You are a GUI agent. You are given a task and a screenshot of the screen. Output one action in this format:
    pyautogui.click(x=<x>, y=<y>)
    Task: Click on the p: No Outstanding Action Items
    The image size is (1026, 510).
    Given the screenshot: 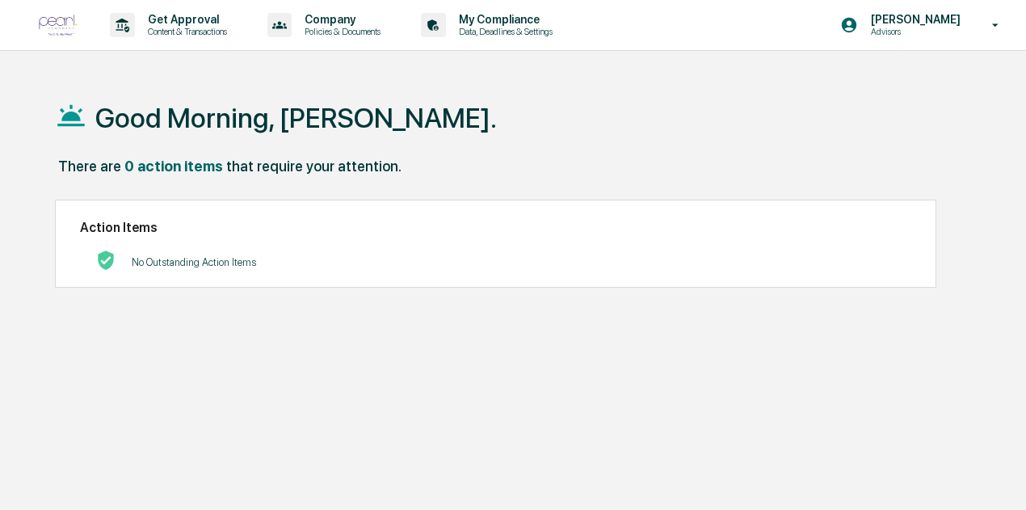 What is the action you would take?
    pyautogui.click(x=194, y=262)
    